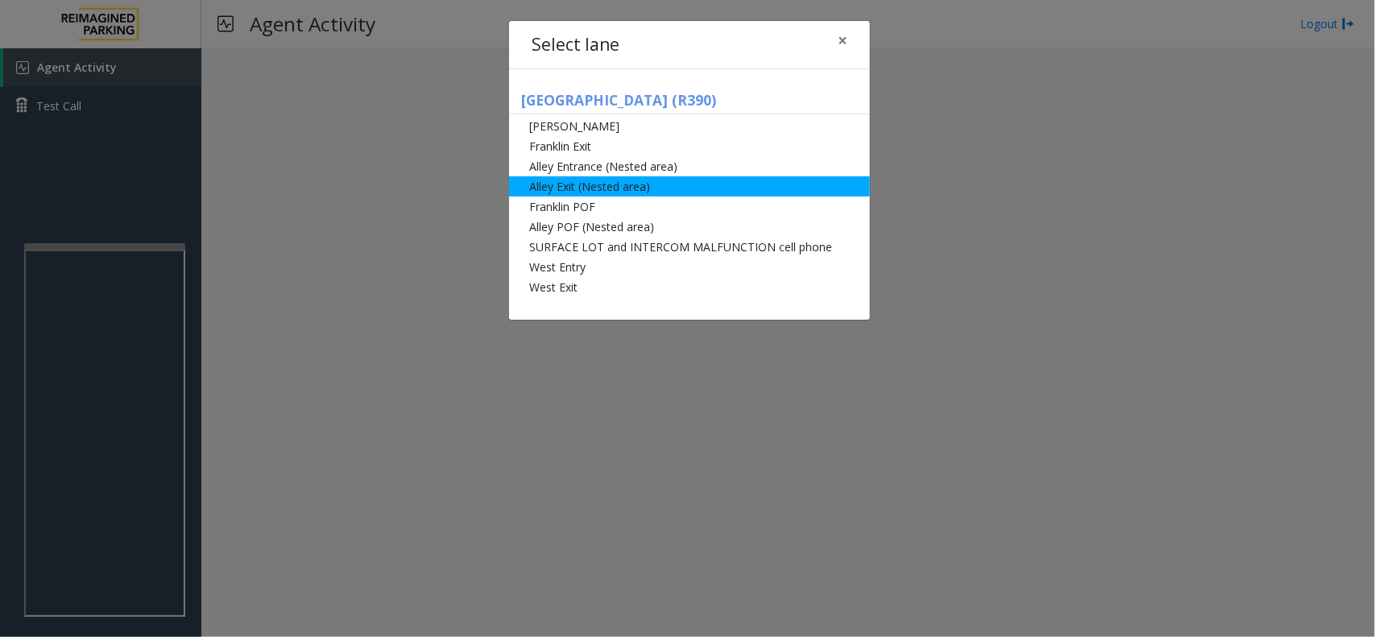  I want to click on li: West Exit, so click(689, 287).